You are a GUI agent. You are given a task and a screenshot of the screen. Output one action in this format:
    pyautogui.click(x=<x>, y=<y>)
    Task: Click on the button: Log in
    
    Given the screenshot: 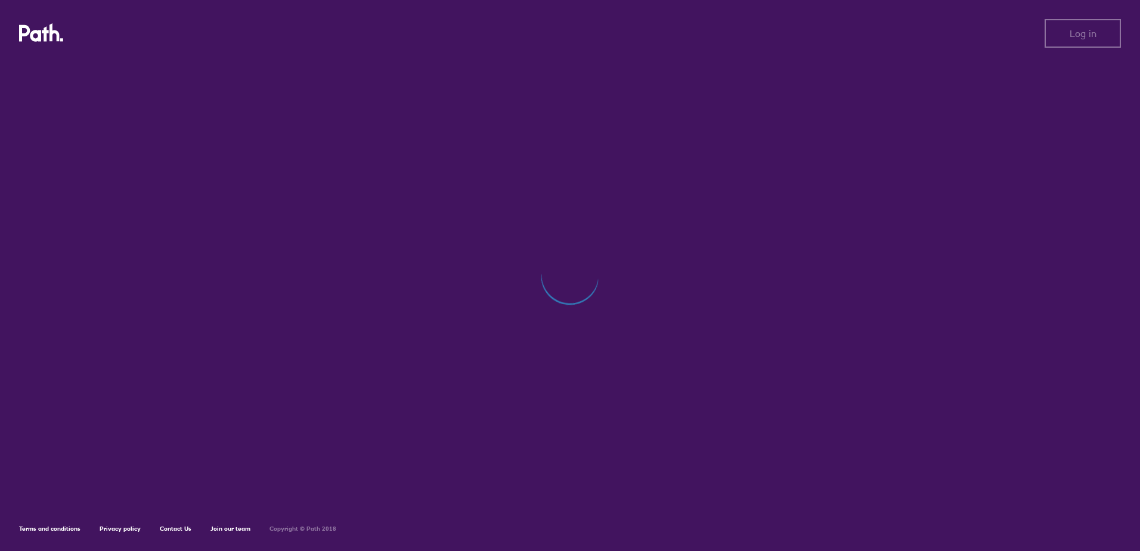 What is the action you would take?
    pyautogui.click(x=1083, y=33)
    